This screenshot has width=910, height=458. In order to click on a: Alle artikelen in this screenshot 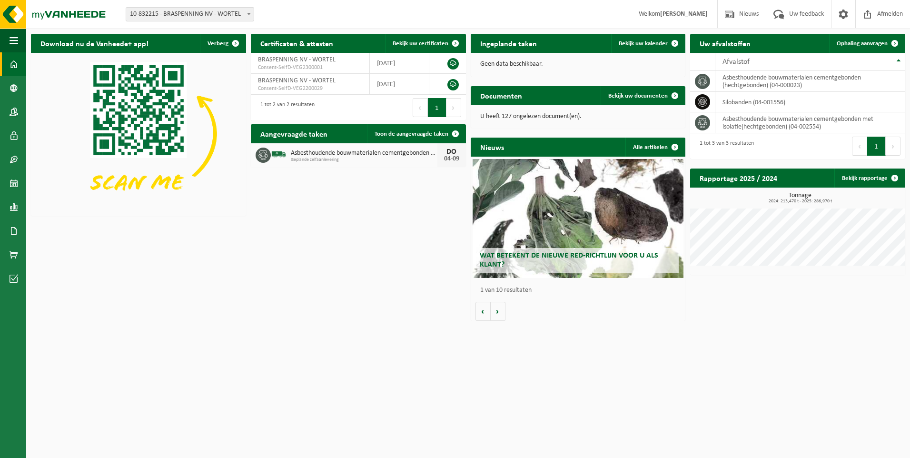, I will do `click(655, 147)`.